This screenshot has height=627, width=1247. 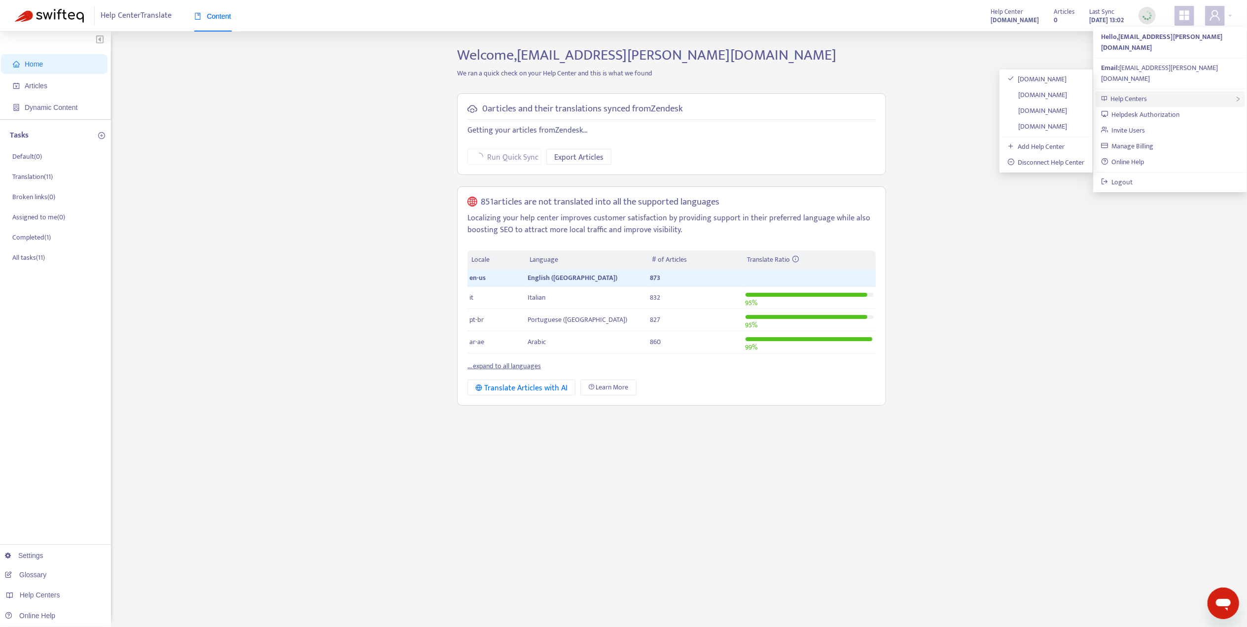 What do you see at coordinates (1055, 20) in the screenshot?
I see `strong: 0` at bounding box center [1055, 20].